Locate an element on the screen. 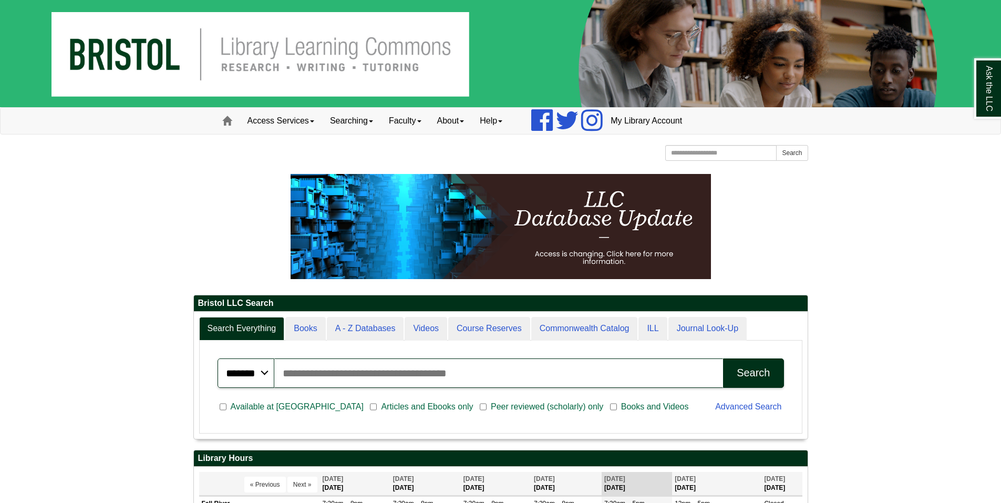 Image resolution: width=1001 pixels, height=503 pixels. input: Peer reviewed (scholarly) only is located at coordinates (483, 407).